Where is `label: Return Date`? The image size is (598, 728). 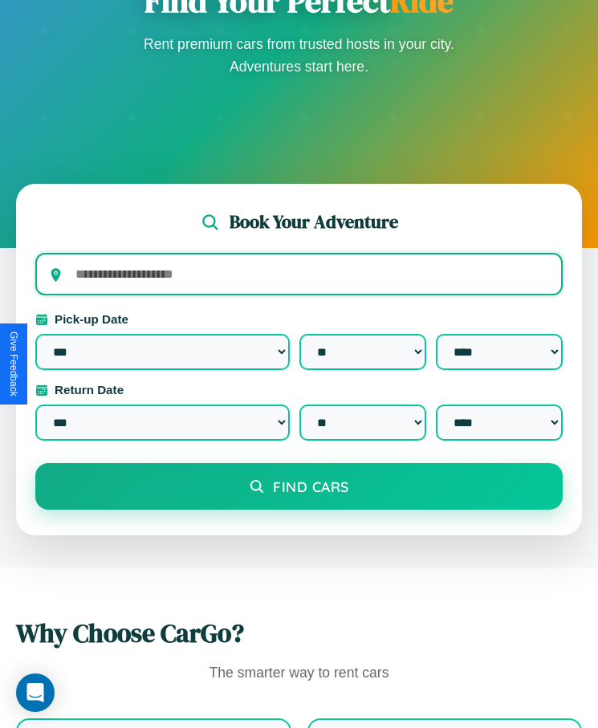
label: Return Date is located at coordinates (298, 389).